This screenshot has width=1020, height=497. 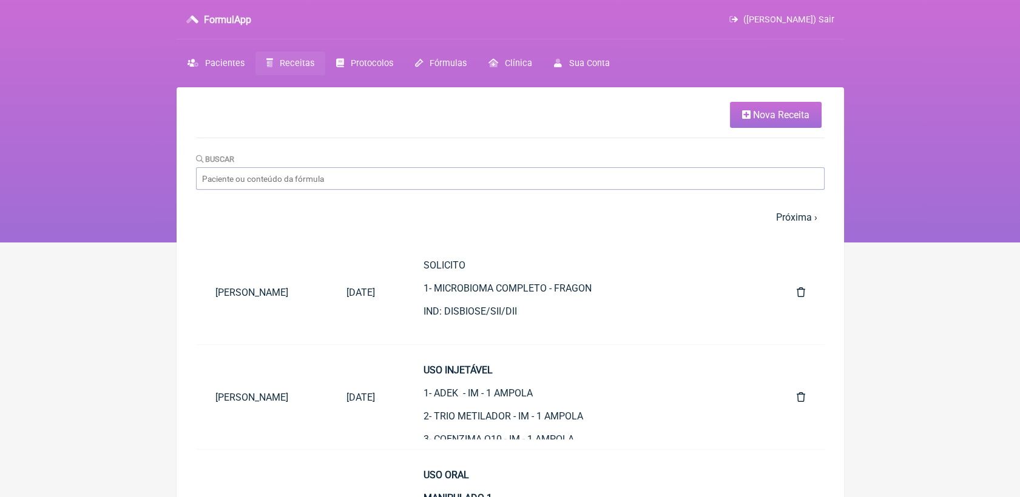 What do you see at coordinates (585, 422) in the screenshot?
I see `div: 1- ADEK - IM - 1 AMPOLA 2- TRIO METILADOR - IM - 1 AMPOLA 3- COENZIMA Q10 - IM - 1 AMPOLA UMA SES...` at bounding box center [585, 422].